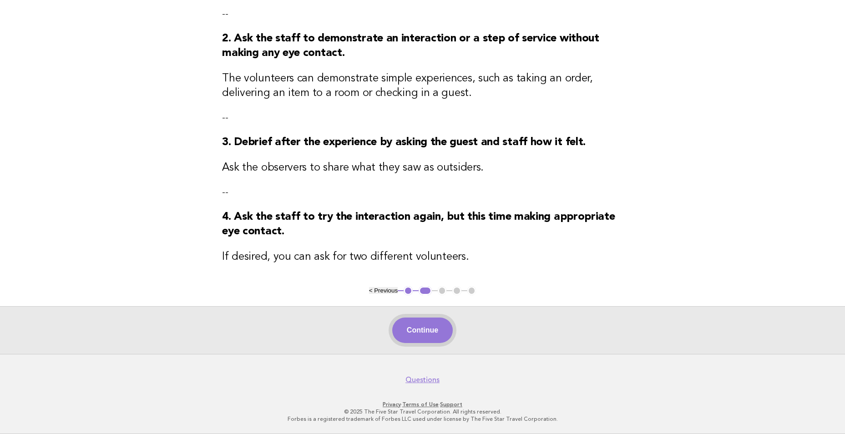 This screenshot has height=434, width=845. Describe the element at coordinates (422, 330) in the screenshot. I see `button: Continue` at that location.